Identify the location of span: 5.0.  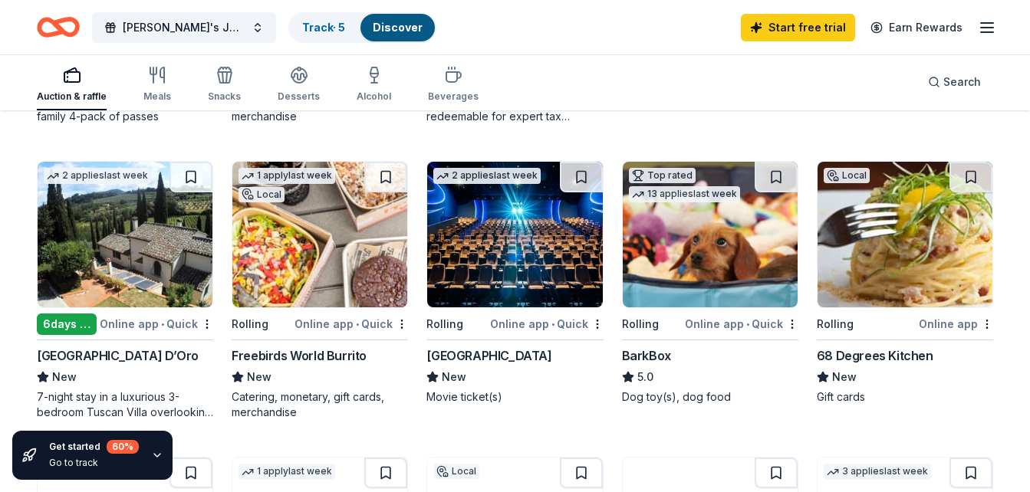
(645, 377).